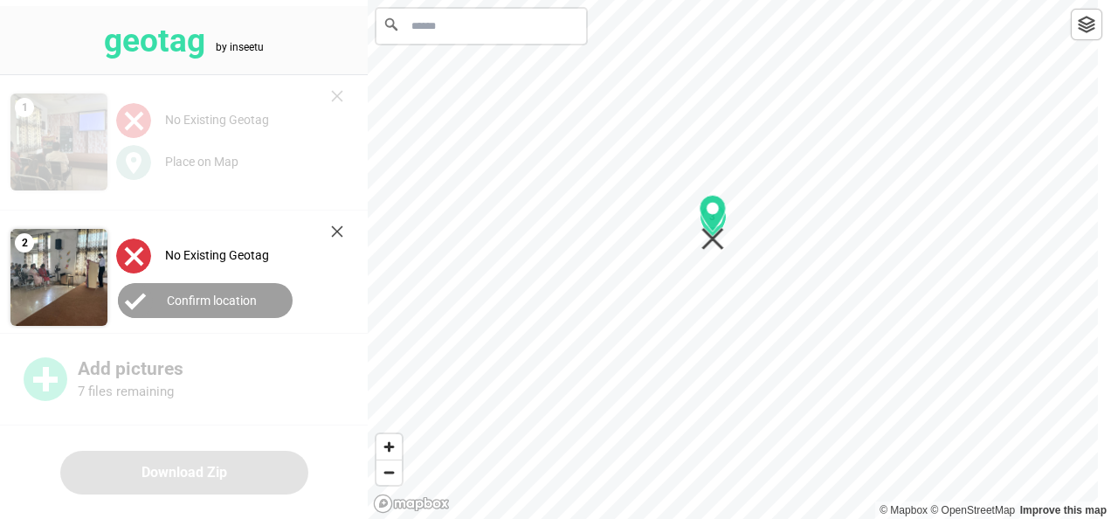 The image size is (1111, 519). What do you see at coordinates (481, 26) in the screenshot?
I see `input: Search` at bounding box center [481, 26].